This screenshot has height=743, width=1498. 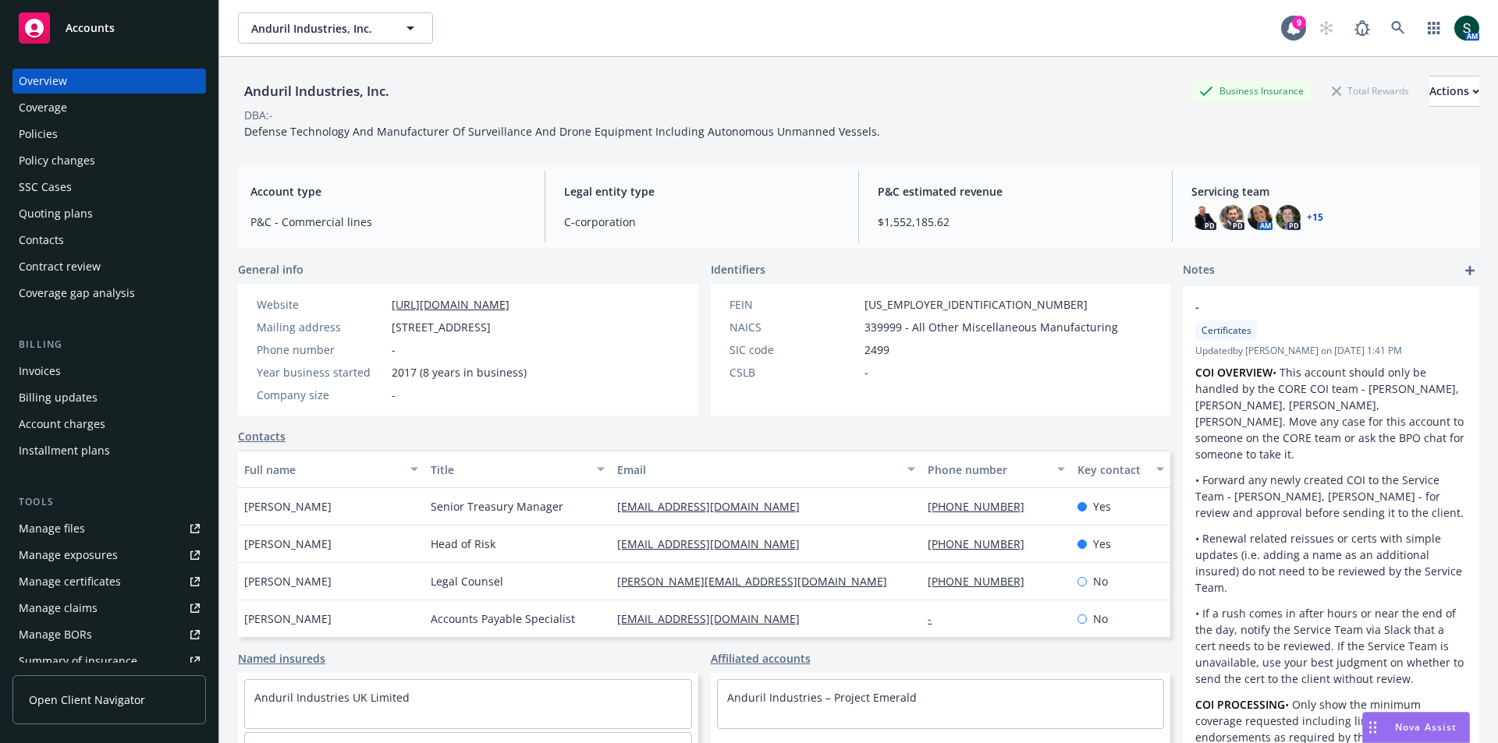 What do you see at coordinates (271, 269) in the screenshot?
I see `span: General info` at bounding box center [271, 269].